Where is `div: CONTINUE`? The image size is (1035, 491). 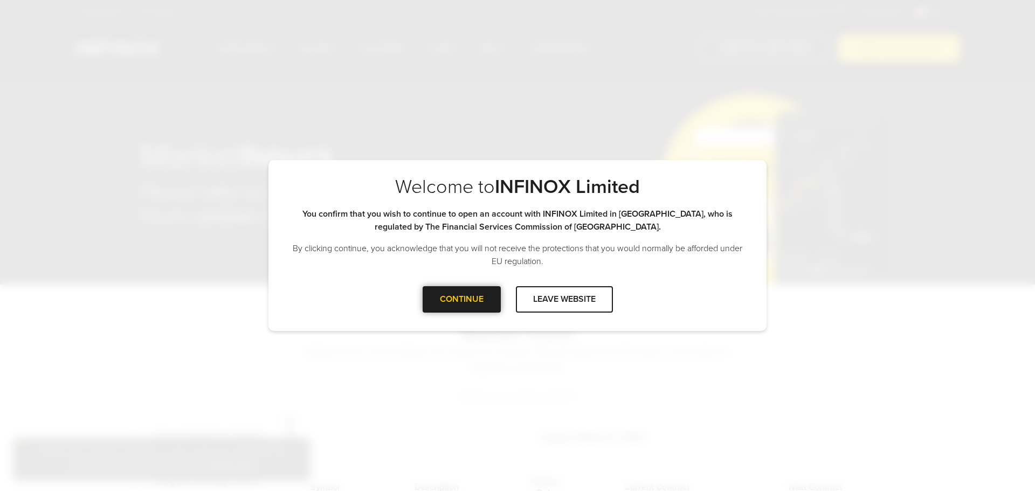 div: CONTINUE is located at coordinates (461, 299).